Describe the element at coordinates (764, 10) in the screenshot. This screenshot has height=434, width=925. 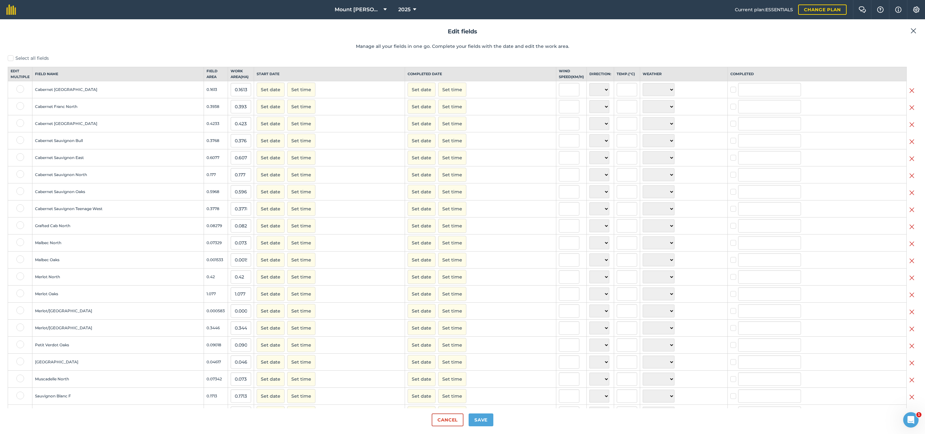
I see `span: Current plan : ESSENTIALS` at that location.